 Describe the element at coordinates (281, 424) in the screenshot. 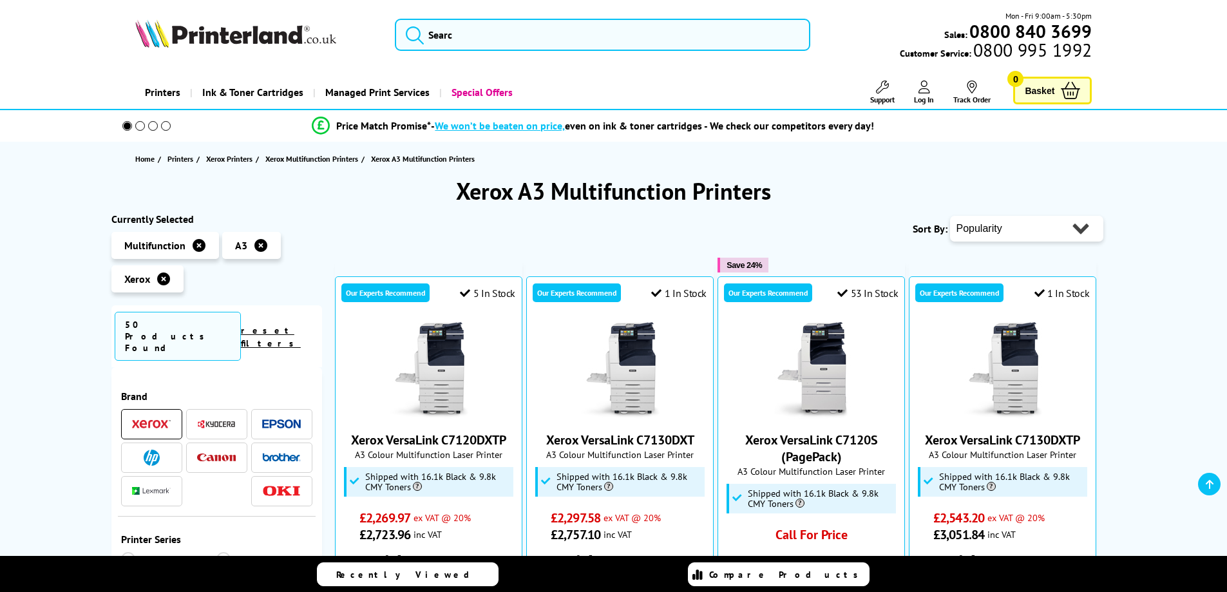

I see `a: Epson` at that location.